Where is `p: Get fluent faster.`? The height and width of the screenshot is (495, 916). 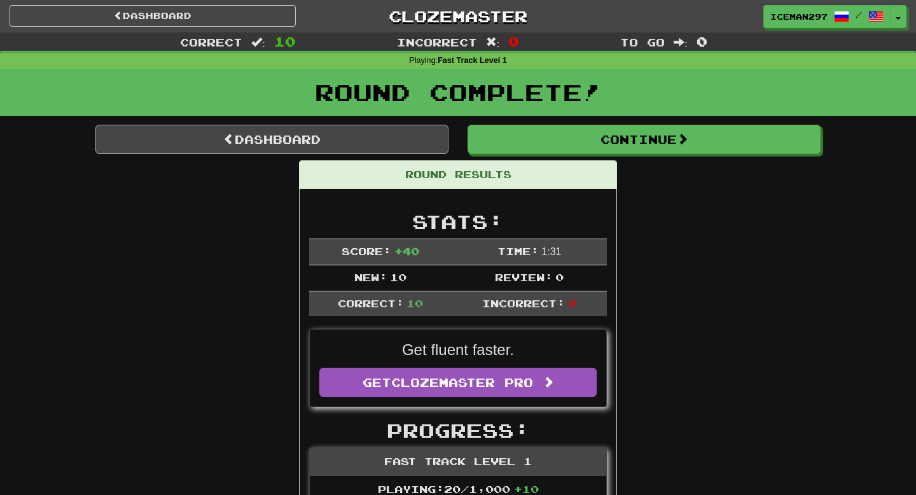 p: Get fluent faster. is located at coordinates (458, 350).